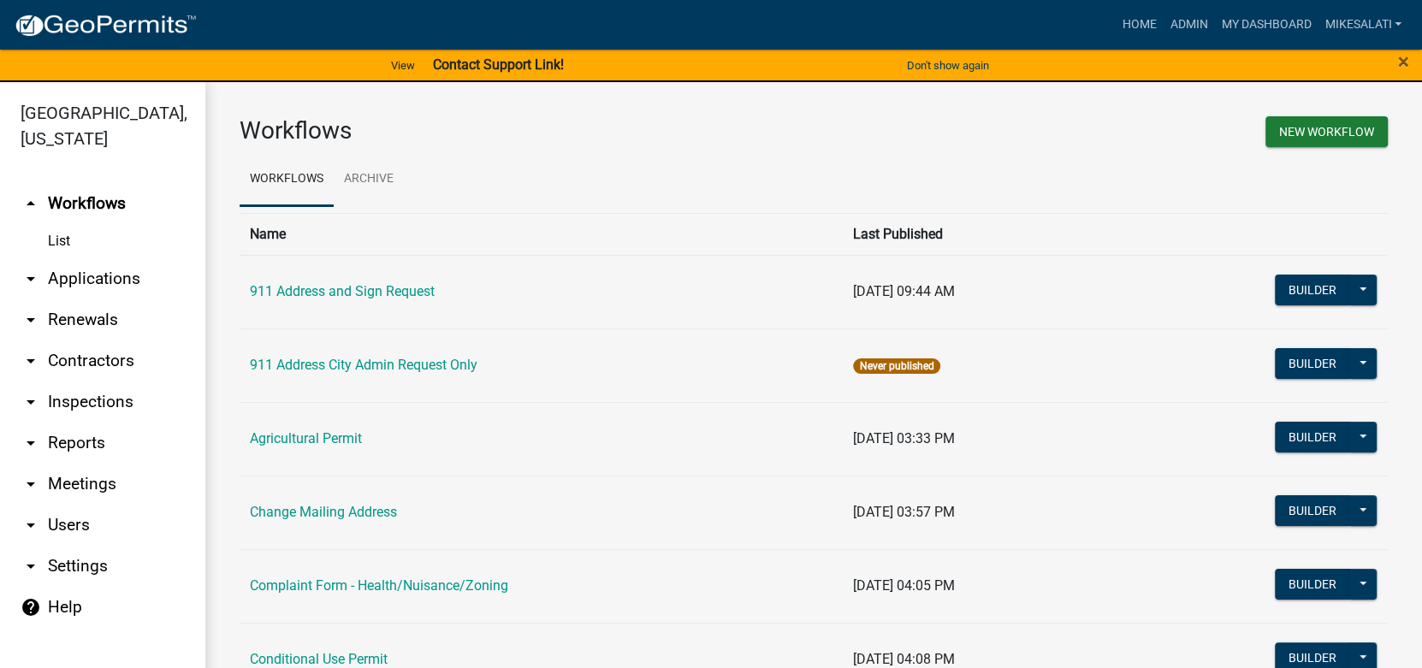  Describe the element at coordinates (323, 512) in the screenshot. I see `a: Change Mailing Address` at that location.